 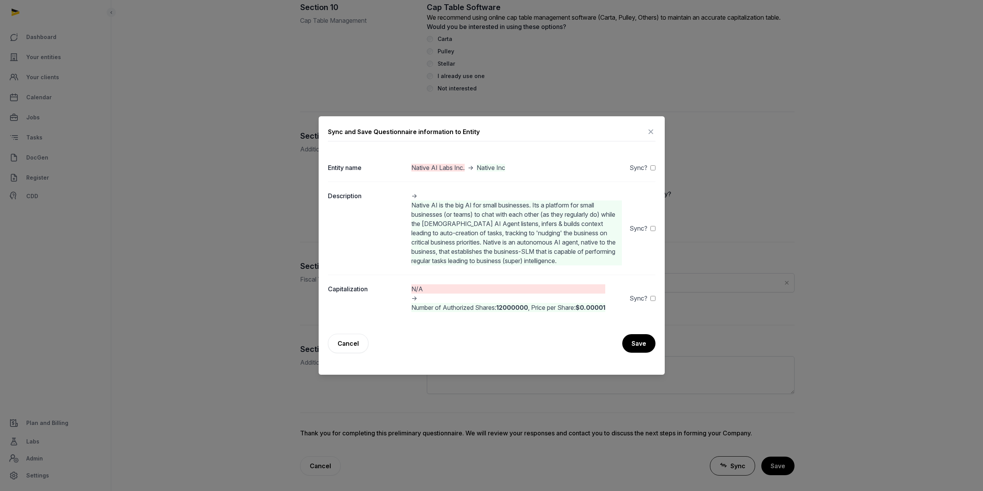 What do you see at coordinates (590, 307) in the screenshot?
I see `b: $0.00001` at bounding box center [590, 307].